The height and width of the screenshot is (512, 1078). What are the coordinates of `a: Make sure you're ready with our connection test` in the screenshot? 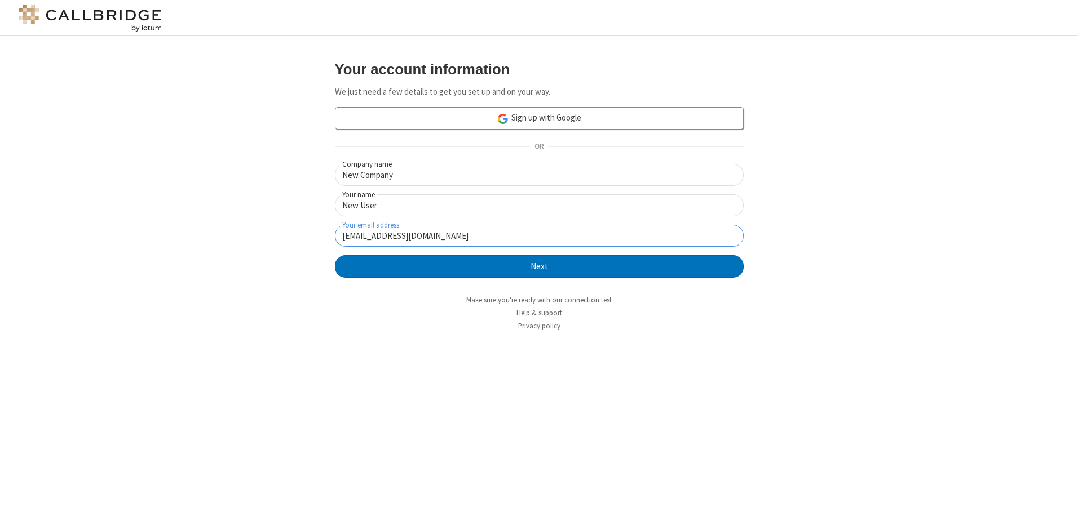 It's located at (539, 300).